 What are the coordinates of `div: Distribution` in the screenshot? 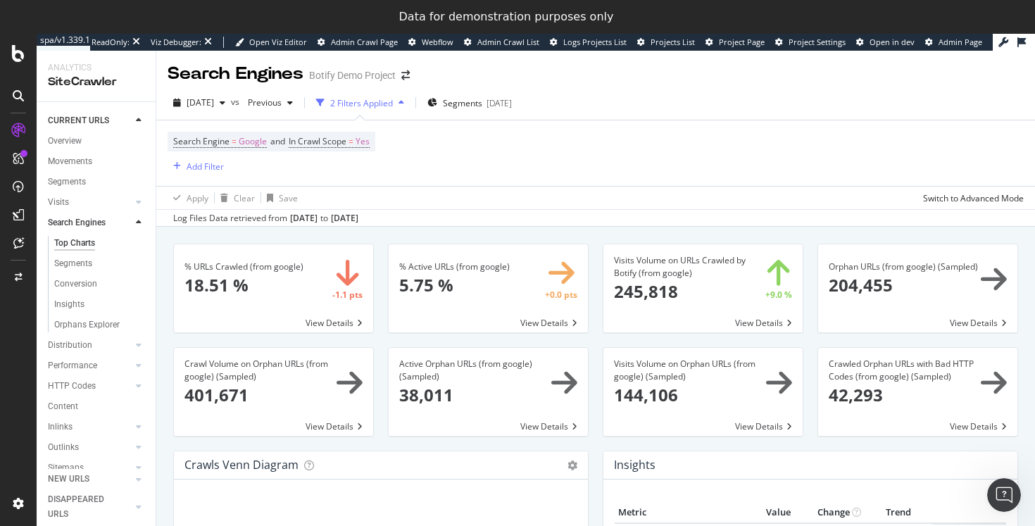 It's located at (70, 345).